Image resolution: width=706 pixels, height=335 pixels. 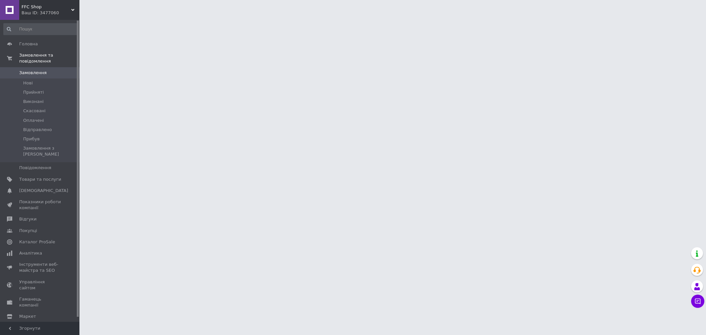 What do you see at coordinates (30, 253) in the screenshot?
I see `span: Аналітика` at bounding box center [30, 253].